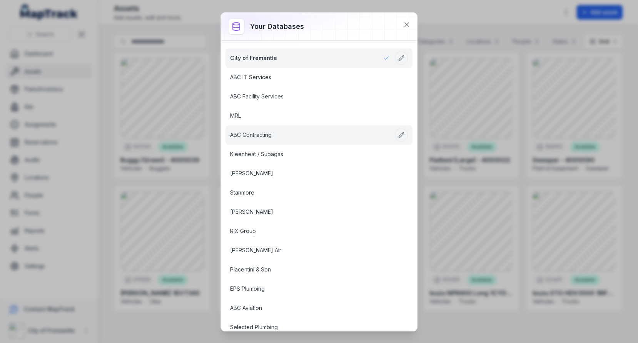 The width and height of the screenshot is (638, 343). What do you see at coordinates (310, 270) in the screenshot?
I see `a: Piacentini & Son` at bounding box center [310, 270].